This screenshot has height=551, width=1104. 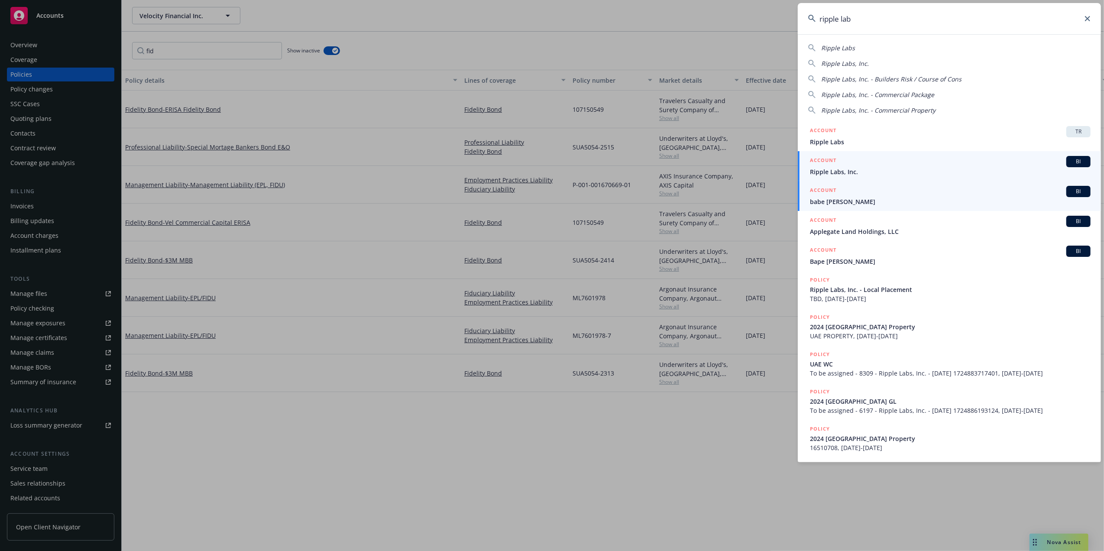 I want to click on a: ACCOUNTBIRipple Labs, Inc., so click(x=949, y=166).